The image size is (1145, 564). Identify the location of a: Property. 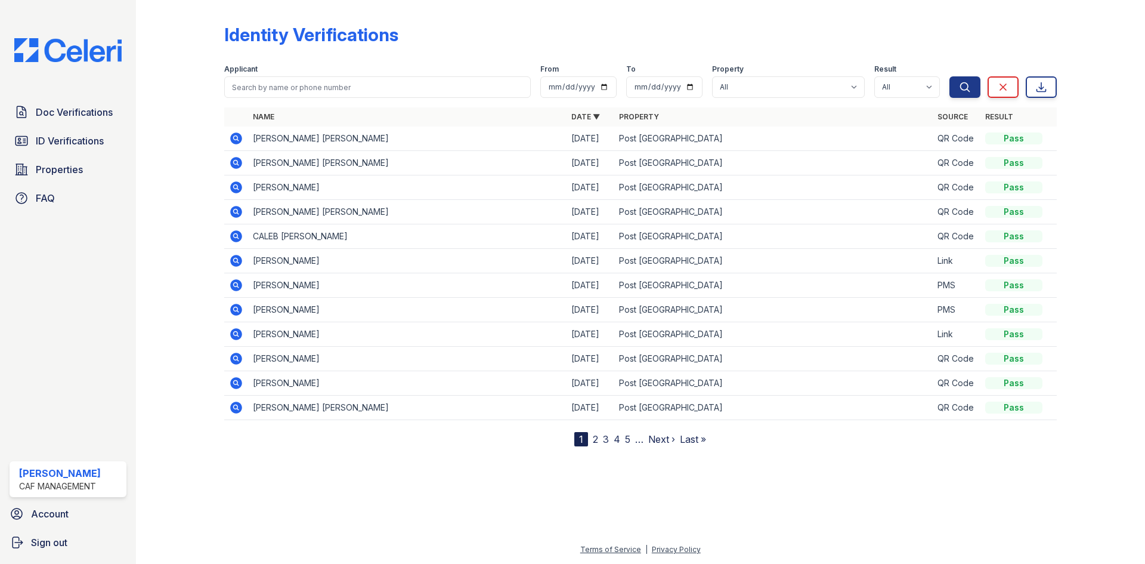
(639, 116).